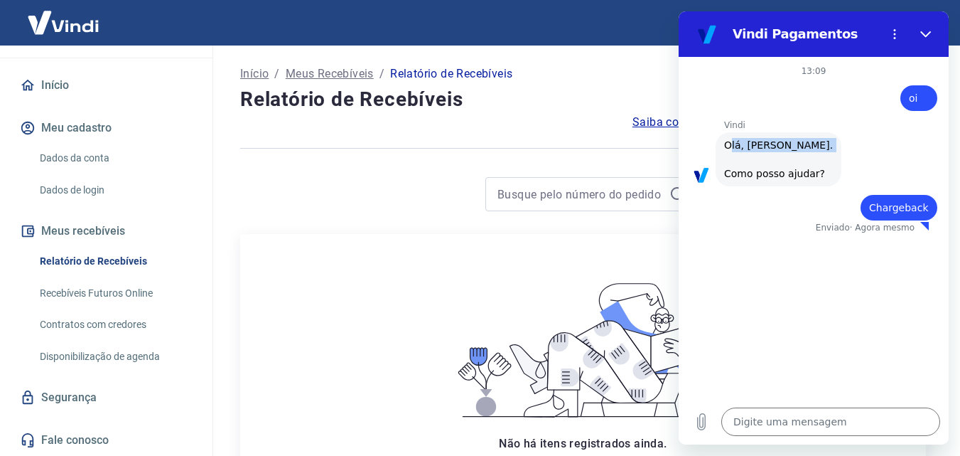 Image resolution: width=960 pixels, height=456 pixels. I want to click on span: Chargeback, so click(220, 196).